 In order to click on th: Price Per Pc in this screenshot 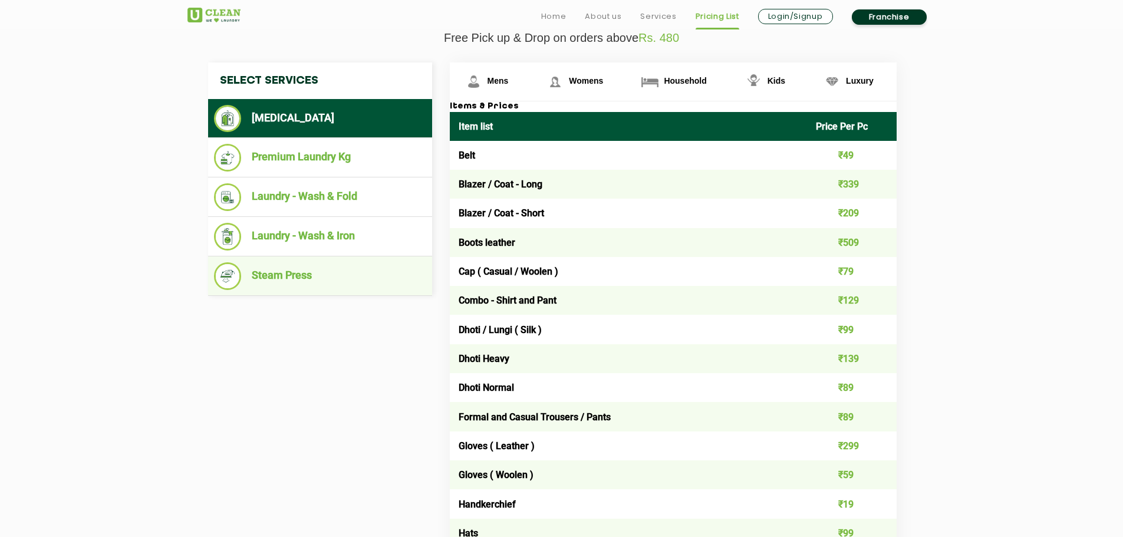, I will do `click(852, 126)`.